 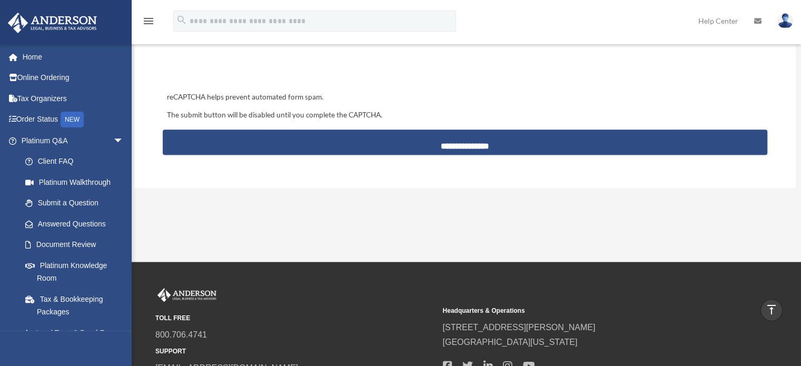 What do you see at coordinates (73, 120) in the screenshot?
I see `a: Order StatusNEW` at bounding box center [73, 120].